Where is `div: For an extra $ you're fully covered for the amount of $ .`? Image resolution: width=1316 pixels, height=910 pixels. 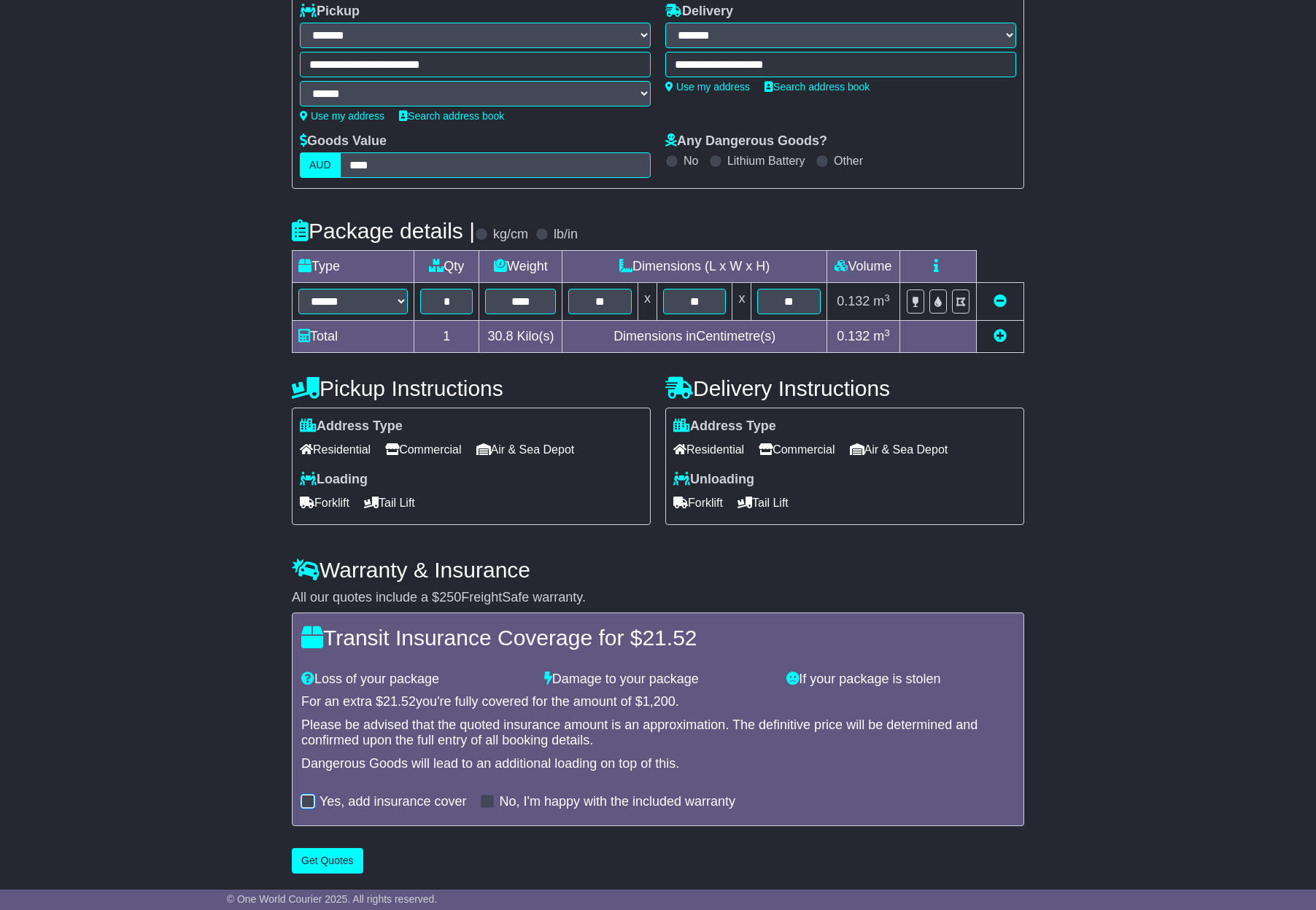 div: For an extra $ you're fully covered for the amount of $ . is located at coordinates (658, 702).